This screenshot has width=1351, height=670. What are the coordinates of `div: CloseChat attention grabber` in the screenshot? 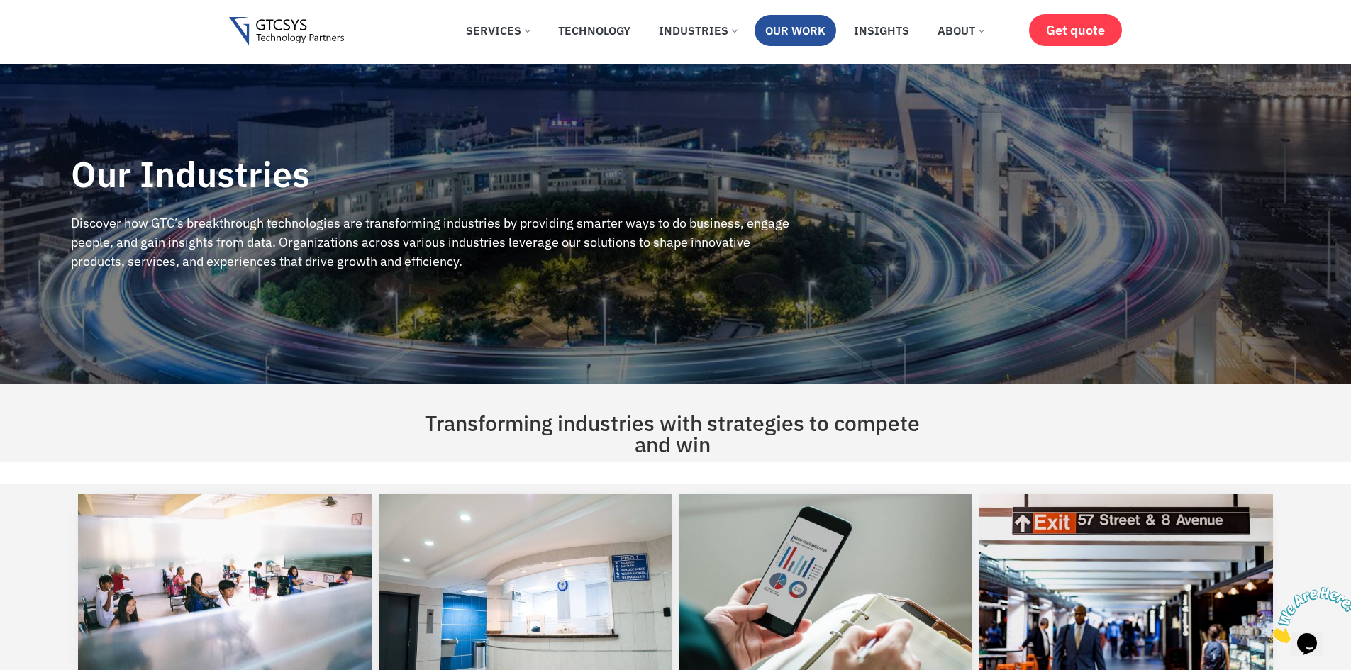 It's located at (44, 33).